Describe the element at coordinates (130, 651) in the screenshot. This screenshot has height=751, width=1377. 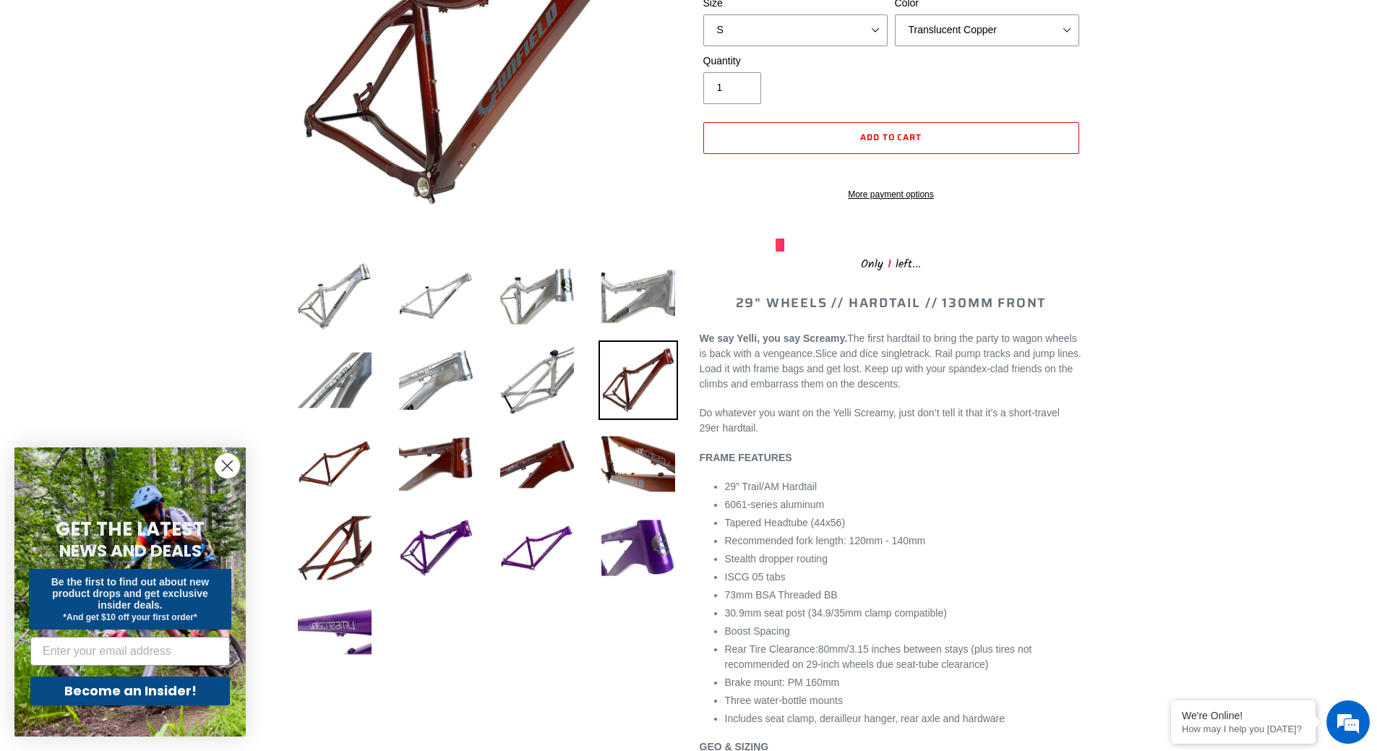
I see `input: Enter your email address` at that location.